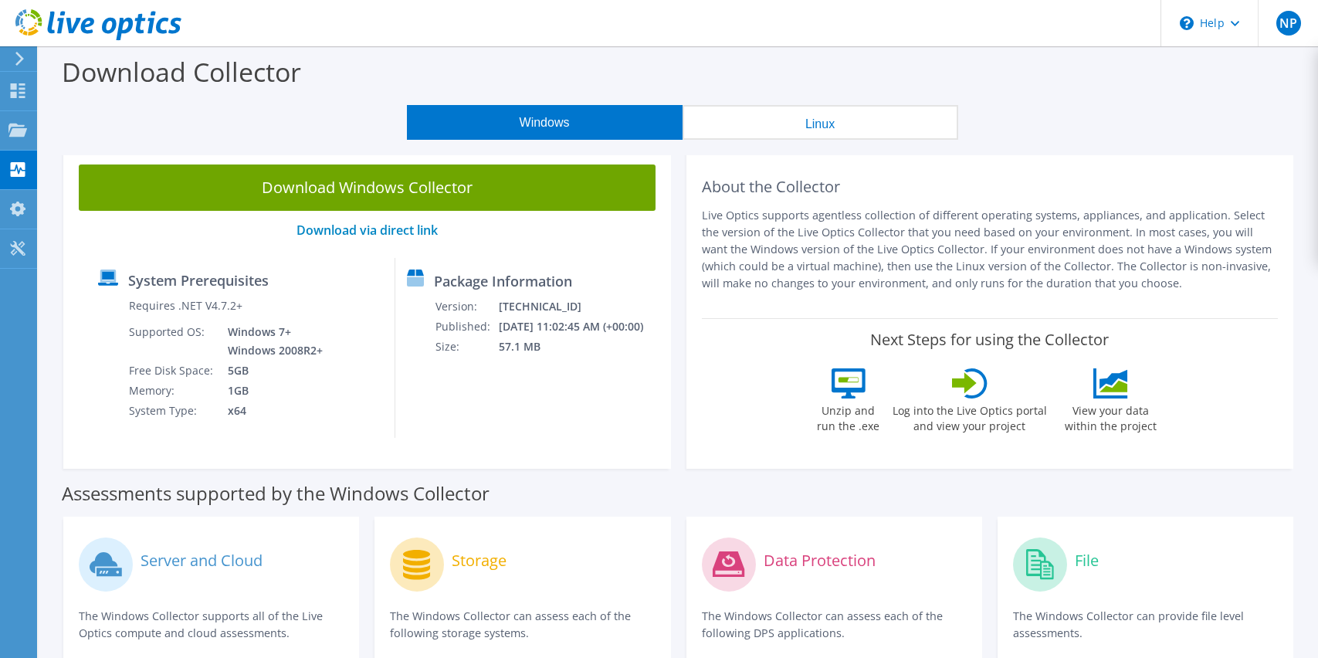 The width and height of the screenshot is (1318, 658). I want to click on button: Windows, so click(544, 122).